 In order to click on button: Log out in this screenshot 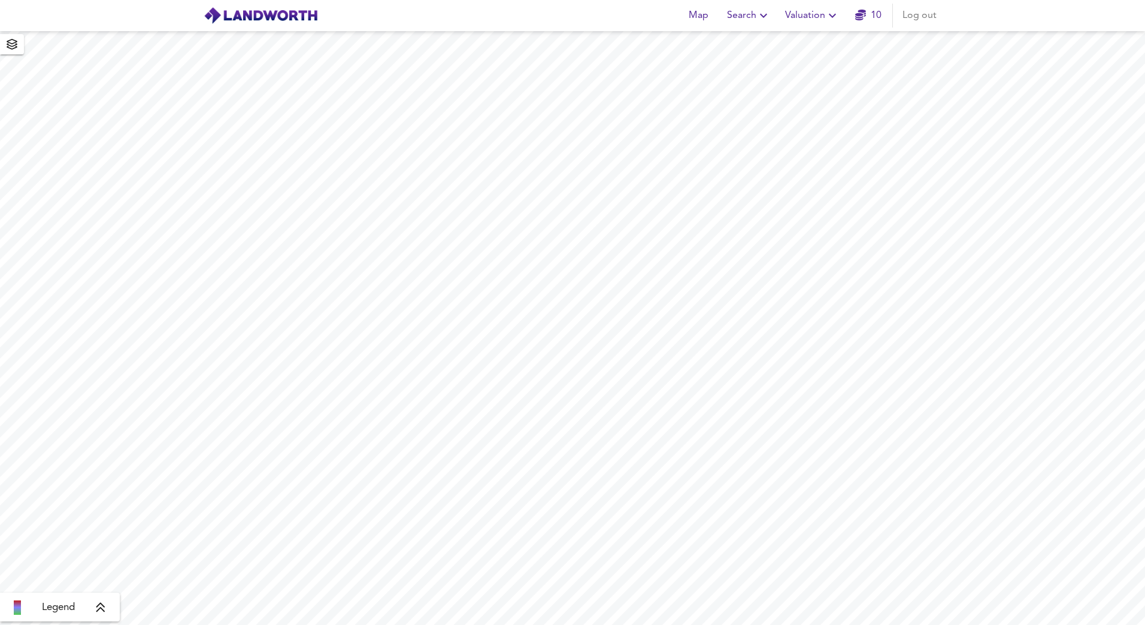, I will do `click(919, 16)`.